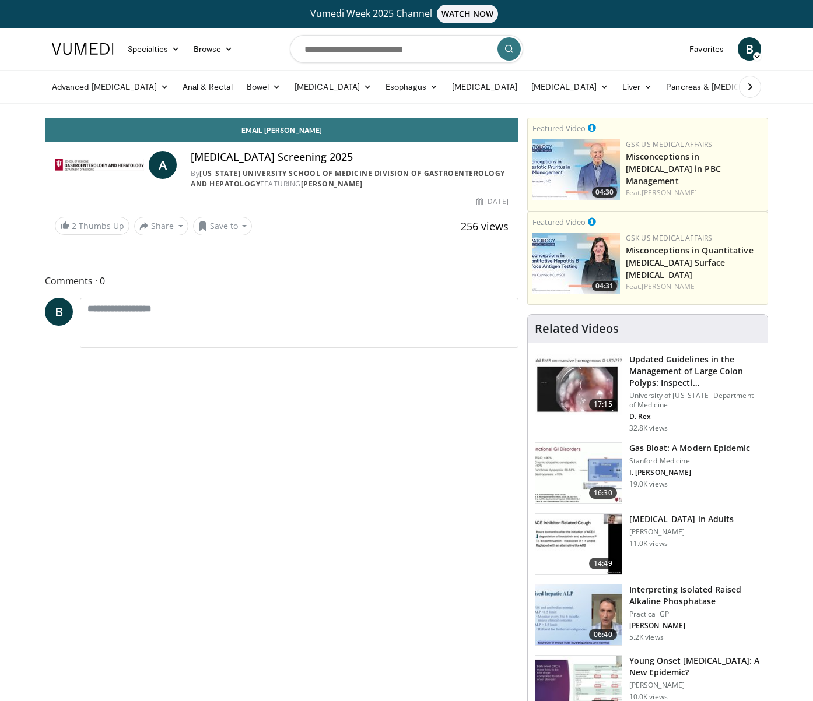 The height and width of the screenshot is (701, 813). What do you see at coordinates (576, 264) in the screenshot?
I see `img: ea8305e5-ef6b-4575-a231-c141b8650e1f.jpg.150x105_q85_crop-smart_upscale.jpg` at bounding box center [576, 264].